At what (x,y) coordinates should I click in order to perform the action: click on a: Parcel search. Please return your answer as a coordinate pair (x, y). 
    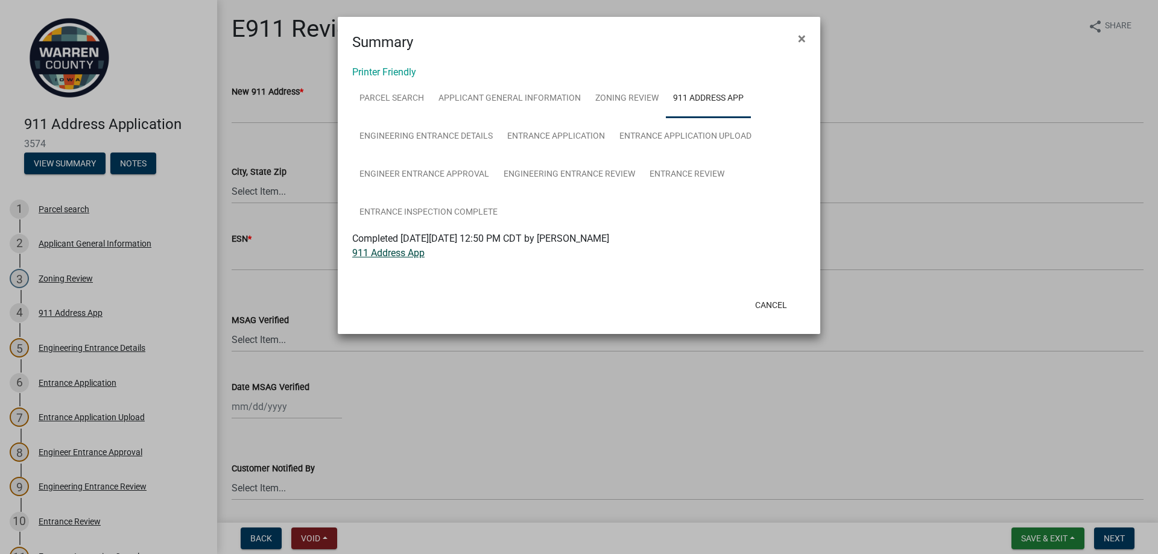
    Looking at the image, I should click on (391, 99).